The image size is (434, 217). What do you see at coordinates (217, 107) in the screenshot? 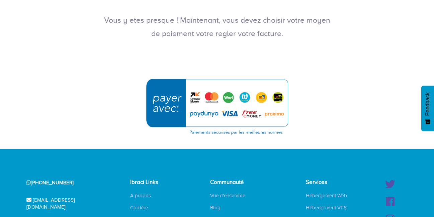
I see `img: Choisissez cette option pour continuer avec l'un de ces moyens de paiement : PayDunya, Yup Money,...` at bounding box center [217, 107].